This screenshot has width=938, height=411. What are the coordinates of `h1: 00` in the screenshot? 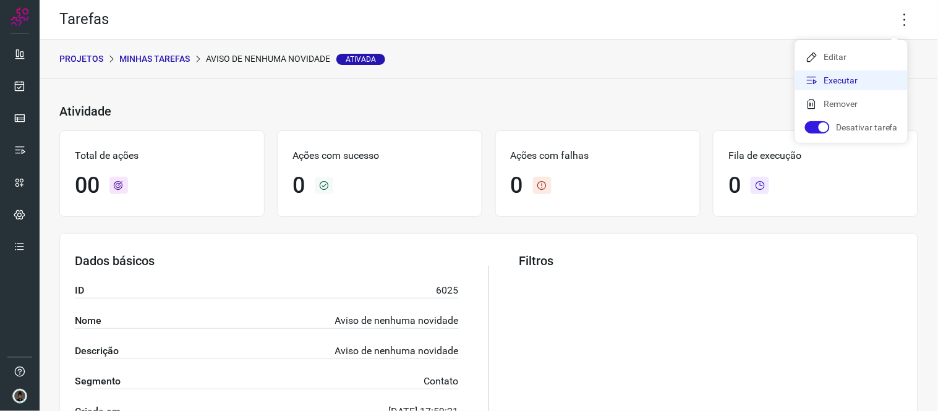 It's located at (87, 186).